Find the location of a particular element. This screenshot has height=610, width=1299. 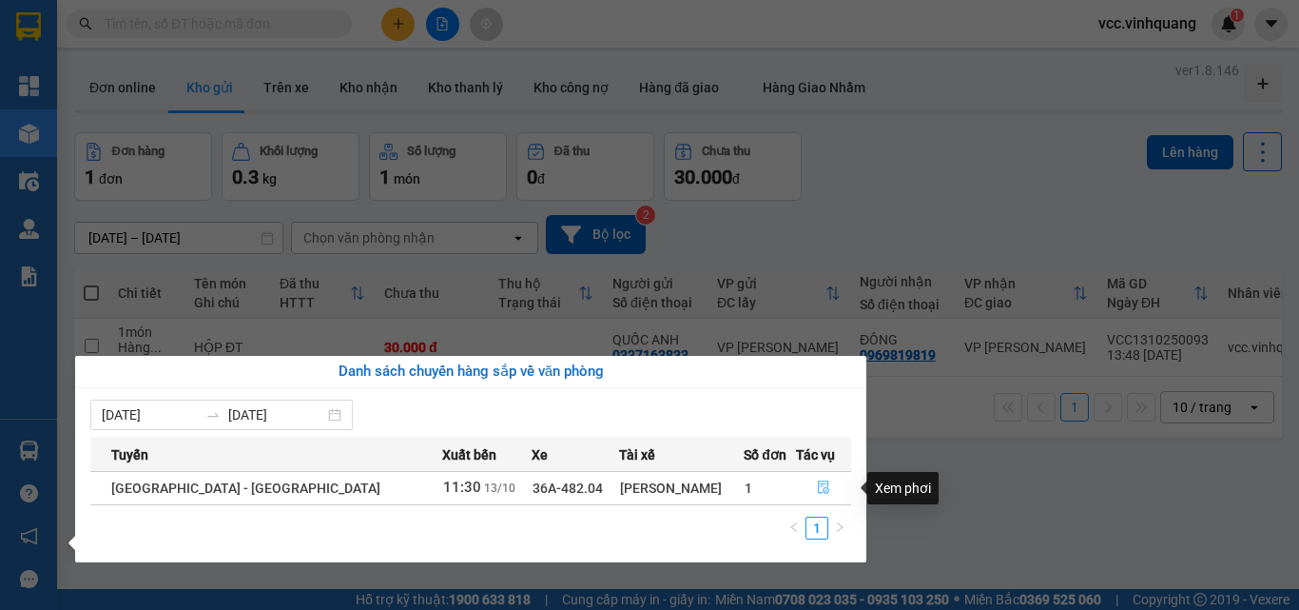

span: left is located at coordinates (794, 527).